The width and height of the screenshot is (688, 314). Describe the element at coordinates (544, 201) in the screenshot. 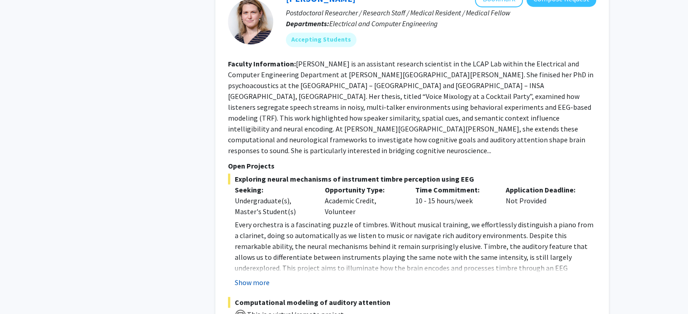

I see `div: Not Provided` at that location.